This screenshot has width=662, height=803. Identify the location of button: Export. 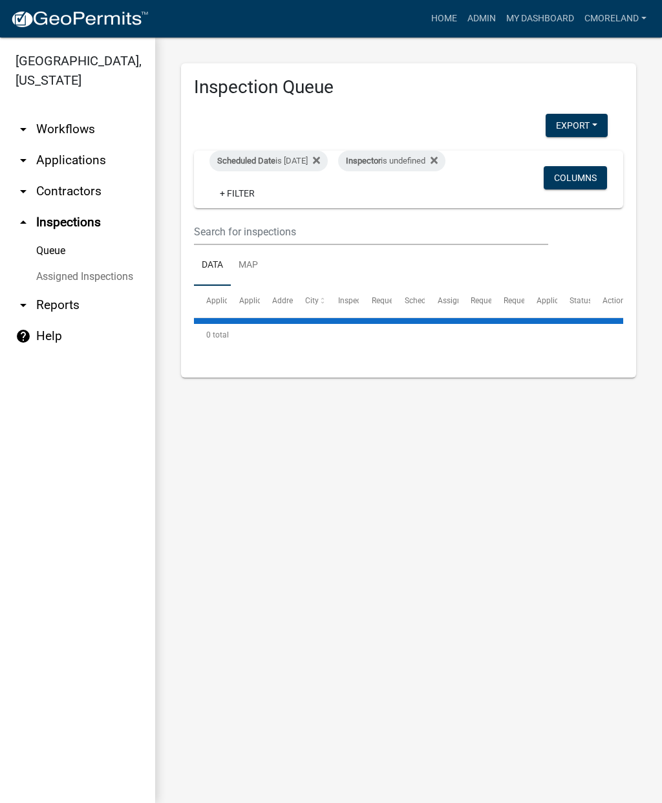
(576, 125).